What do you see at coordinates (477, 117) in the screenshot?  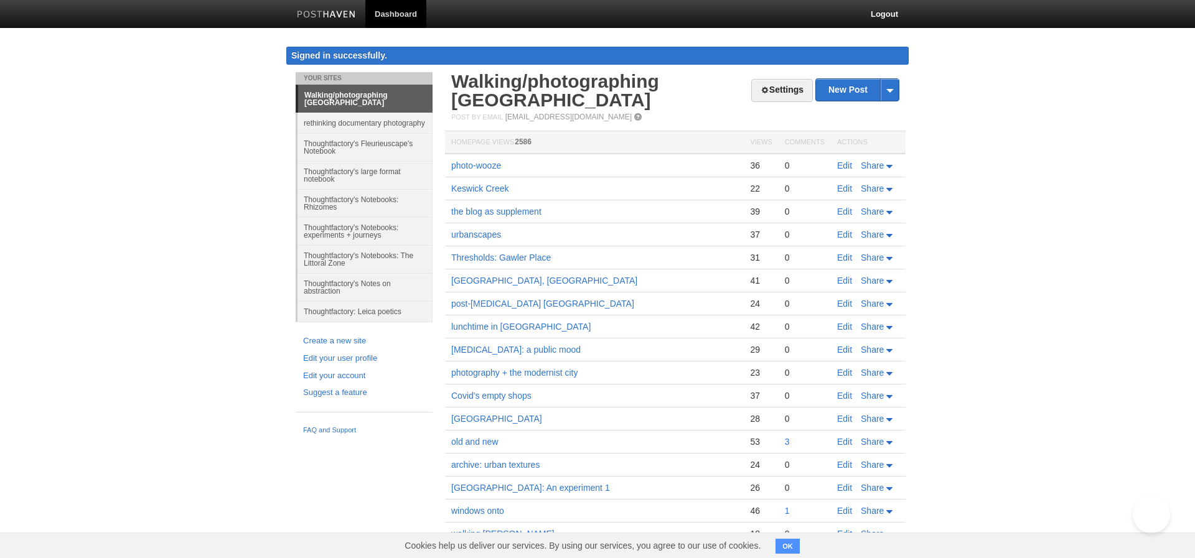 I see `span: Post by Email` at bounding box center [477, 117].